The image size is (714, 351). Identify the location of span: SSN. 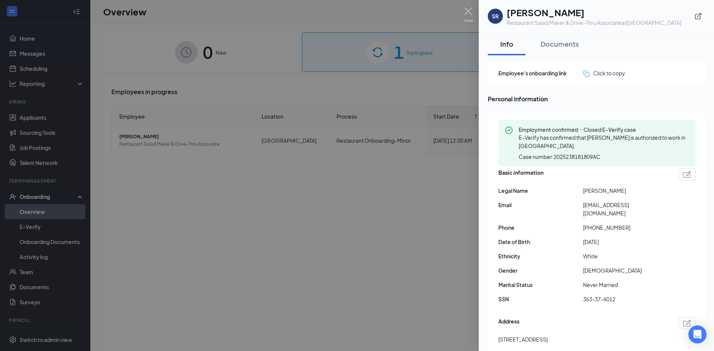
(540, 299).